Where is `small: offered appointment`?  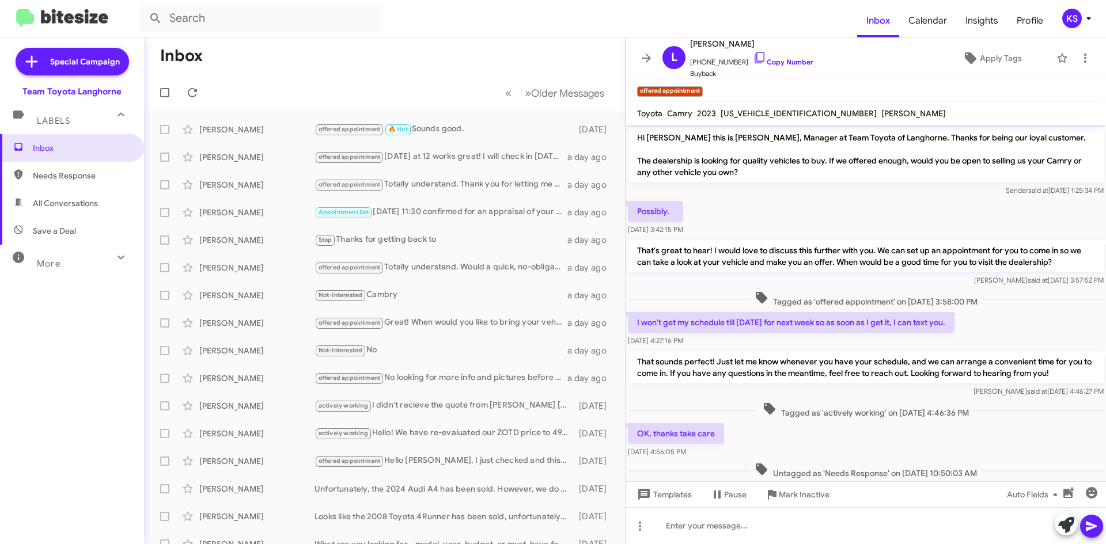
small: offered appointment is located at coordinates (670, 92).